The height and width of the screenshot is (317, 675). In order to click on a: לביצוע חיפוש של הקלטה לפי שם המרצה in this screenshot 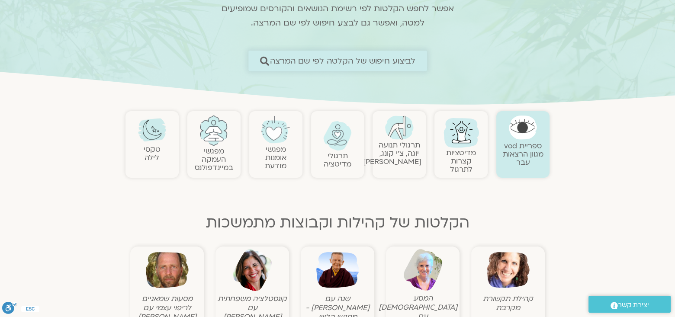, I will do `click(337, 61)`.